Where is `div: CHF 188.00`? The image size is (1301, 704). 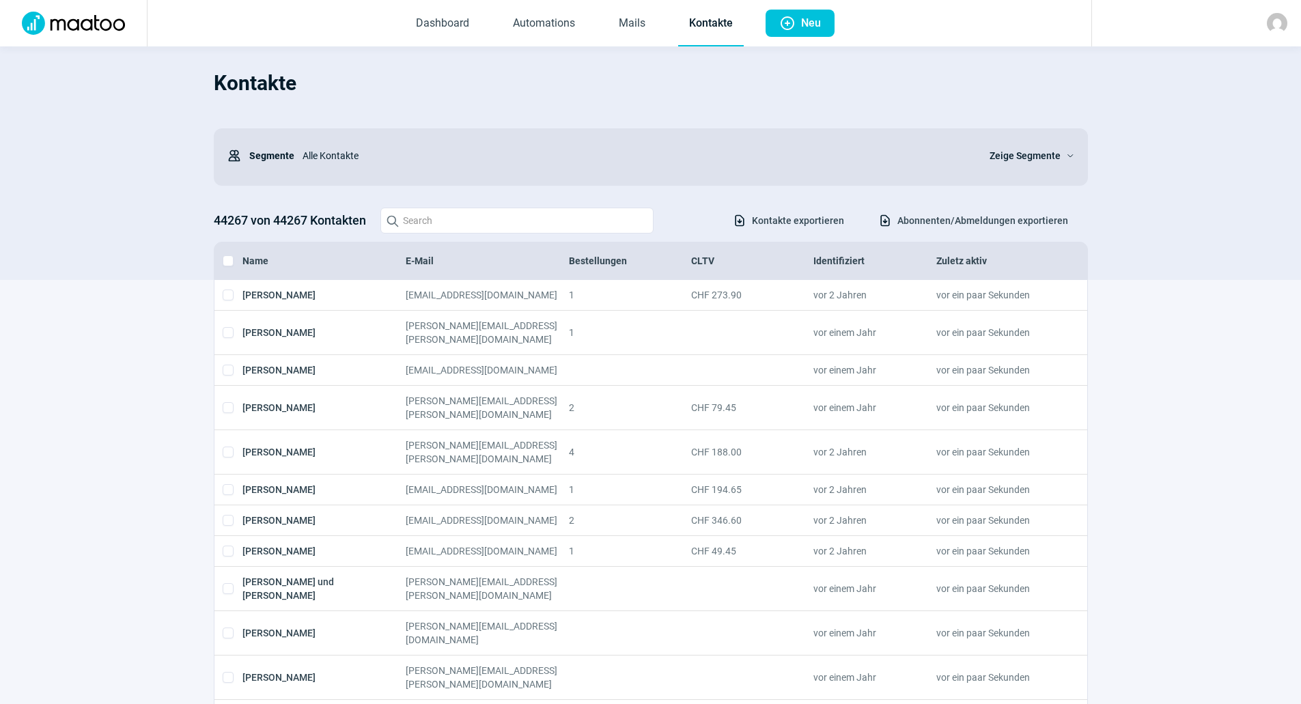
div: CHF 188.00 is located at coordinates (752, 452).